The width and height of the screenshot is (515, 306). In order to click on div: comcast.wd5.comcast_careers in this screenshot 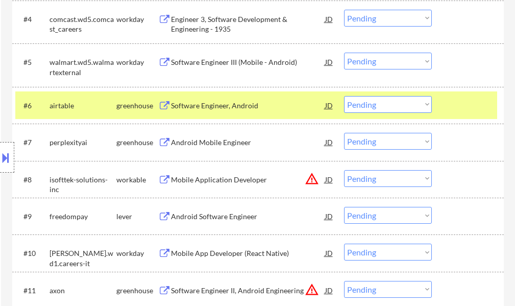, I will do `click(83, 24)`.